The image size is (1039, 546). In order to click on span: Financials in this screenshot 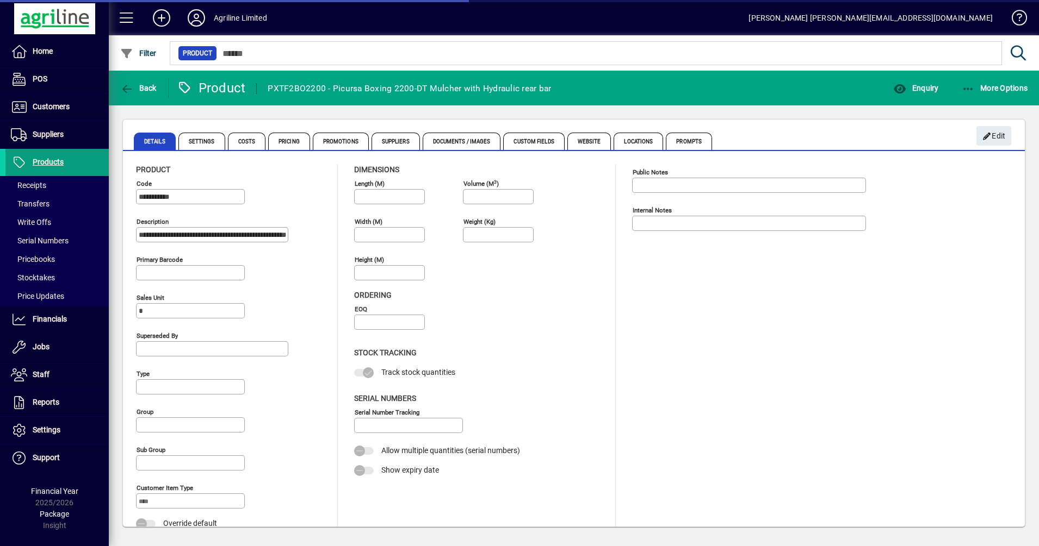, I will do `click(49, 319)`.